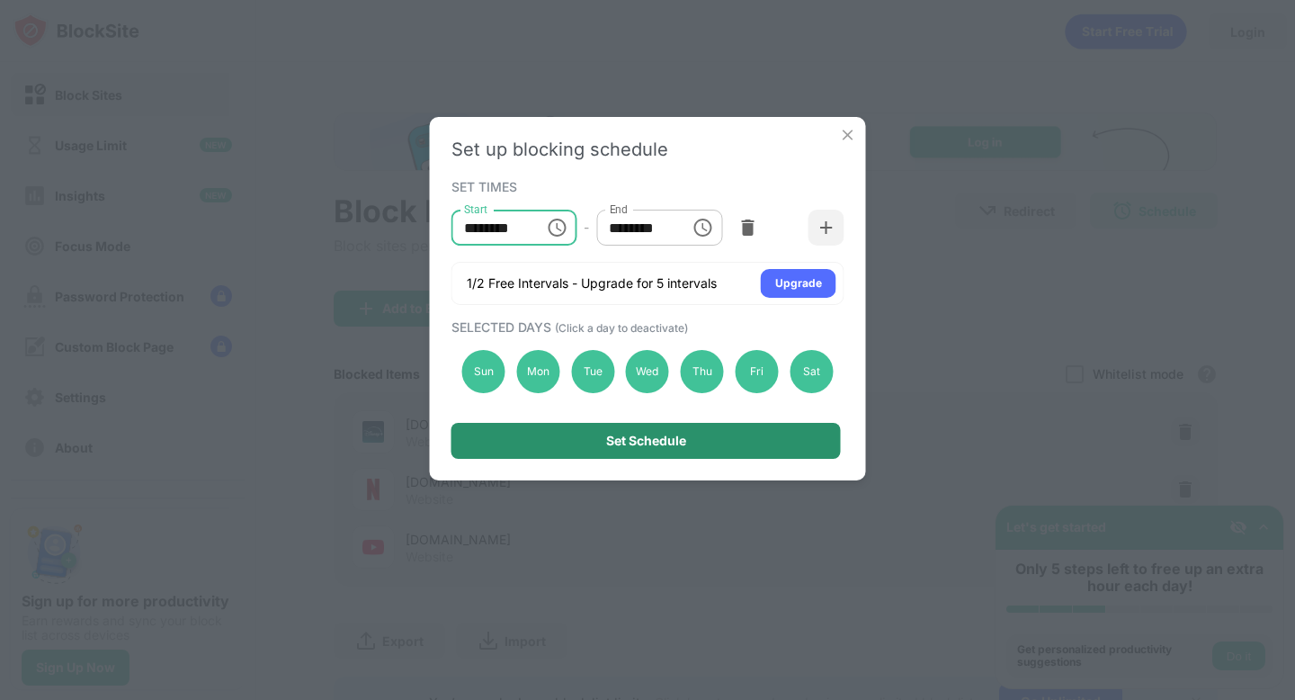  I want to click on label: End, so click(618, 209).